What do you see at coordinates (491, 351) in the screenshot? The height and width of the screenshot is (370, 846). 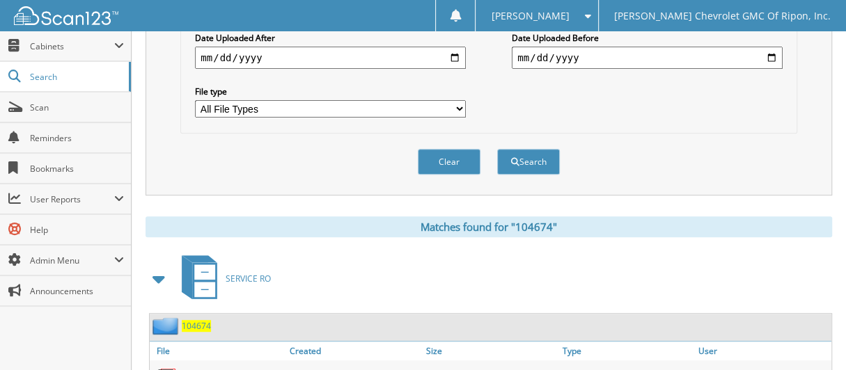 I see `a: Size` at bounding box center [491, 351].